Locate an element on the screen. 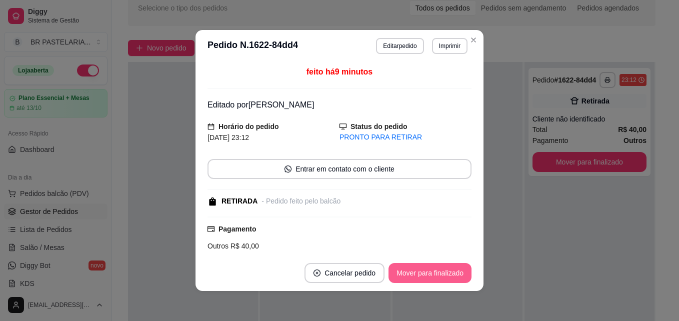  span: desktop is located at coordinates (343, 126).